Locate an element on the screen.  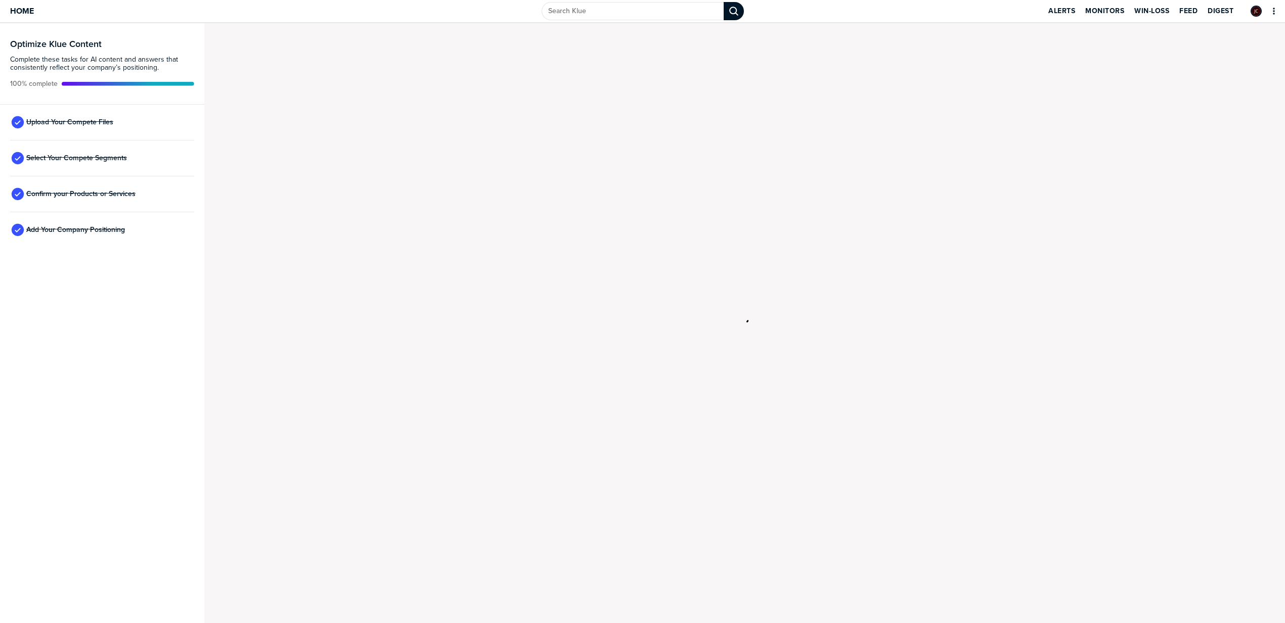
h3: Optimize Klue Content is located at coordinates (102, 44).